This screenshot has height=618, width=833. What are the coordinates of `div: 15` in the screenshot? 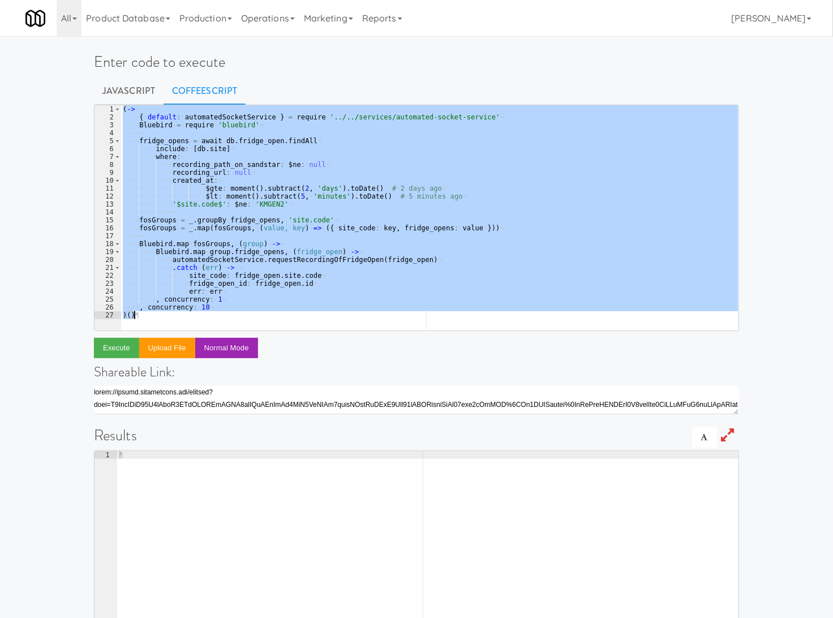 It's located at (107, 220).